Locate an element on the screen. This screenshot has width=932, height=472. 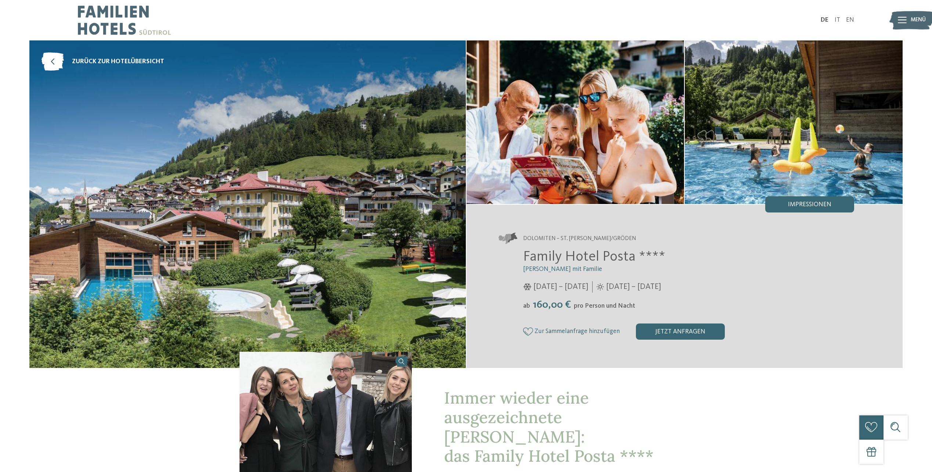
a: zurück zur Hotelübersicht is located at coordinates (103, 62).